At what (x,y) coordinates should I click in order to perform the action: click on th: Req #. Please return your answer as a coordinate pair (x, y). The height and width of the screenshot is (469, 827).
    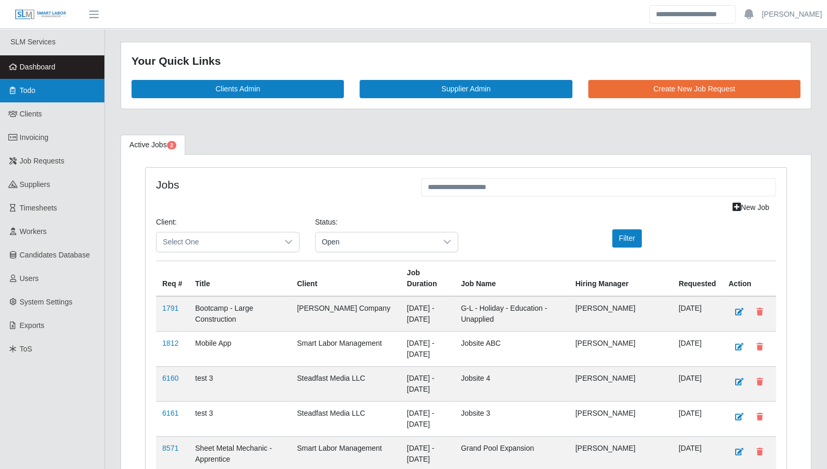
    Looking at the image, I should click on (172, 278).